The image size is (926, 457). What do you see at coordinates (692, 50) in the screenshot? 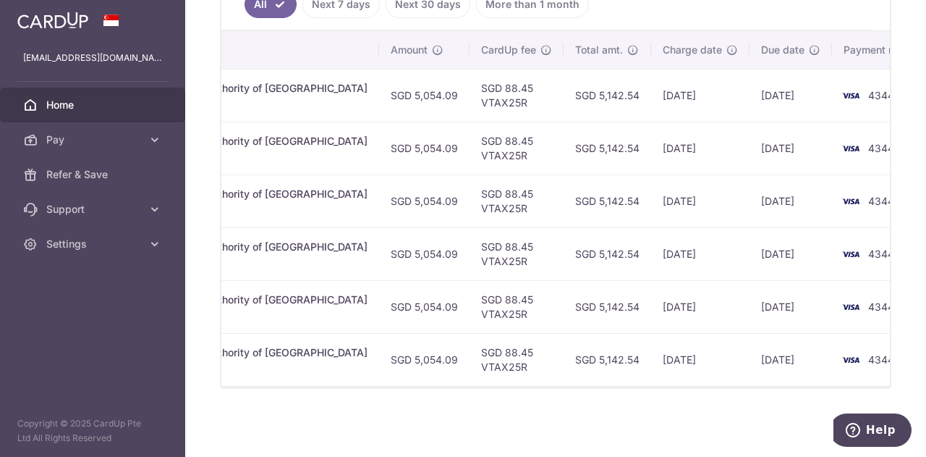
I see `span: Charge date` at bounding box center [692, 50].